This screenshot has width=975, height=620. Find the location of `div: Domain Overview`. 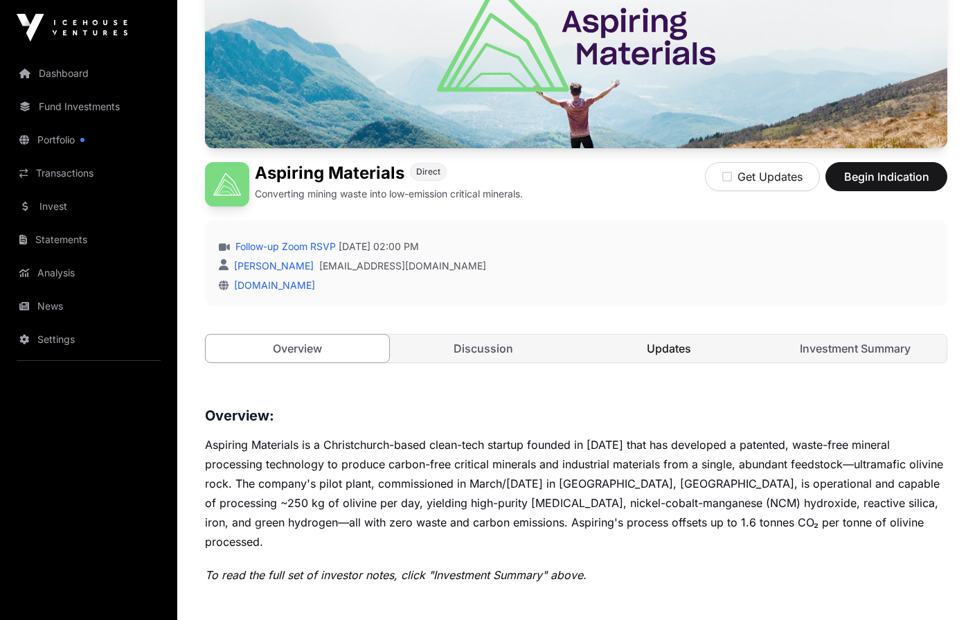

div: Domain Overview is located at coordinates (89, 86).